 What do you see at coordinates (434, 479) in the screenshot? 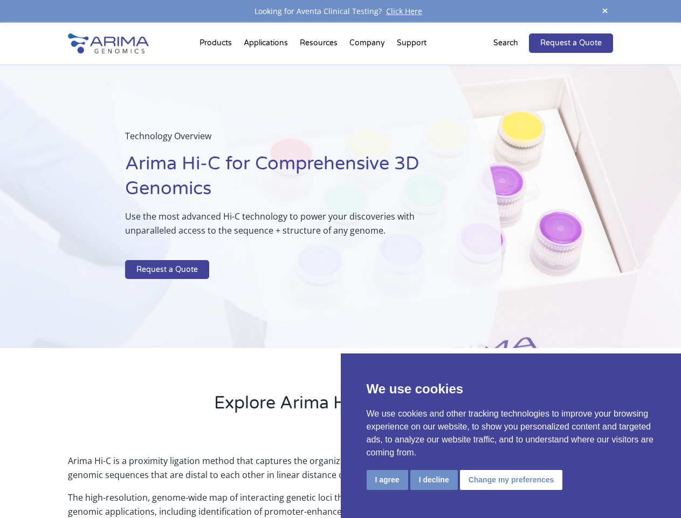
I see `button: I decline` at bounding box center [434, 479].